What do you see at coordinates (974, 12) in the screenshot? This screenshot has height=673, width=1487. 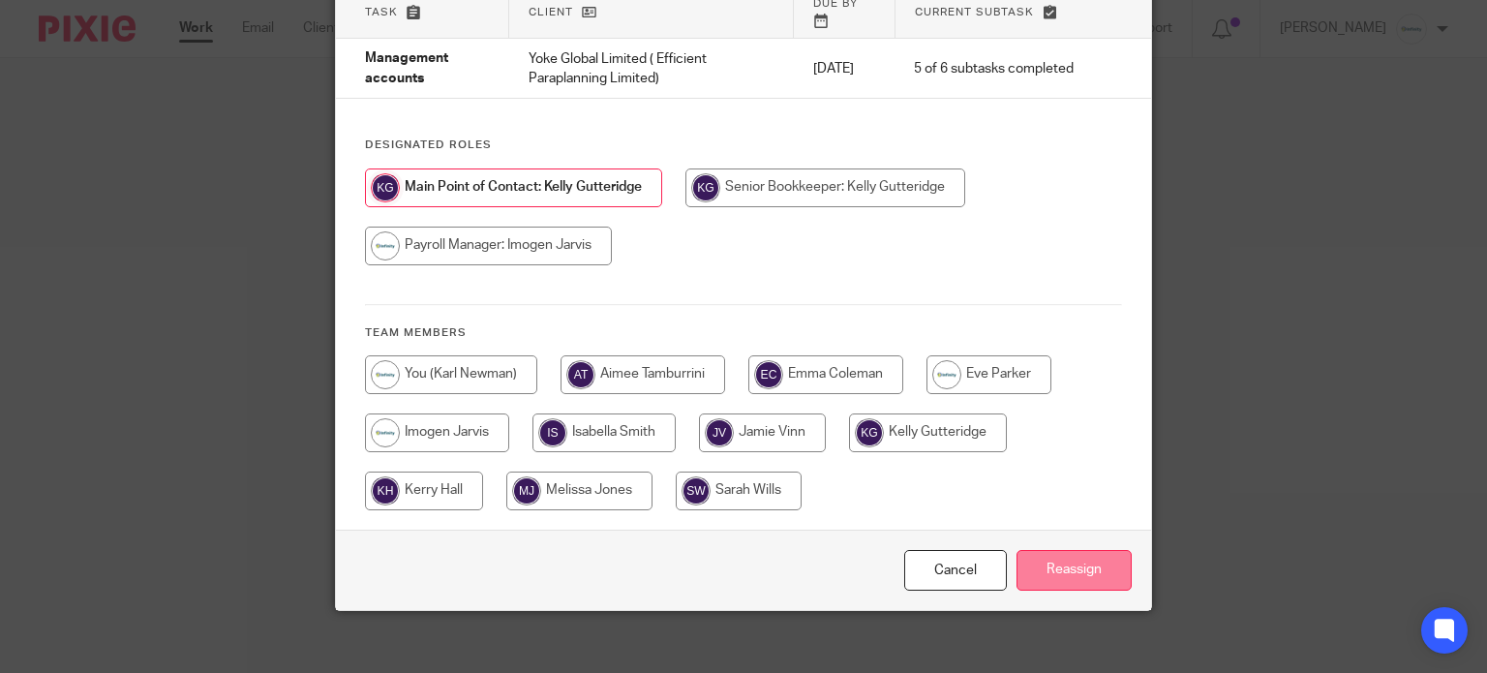 I see `span: Current subtask` at bounding box center [974, 12].